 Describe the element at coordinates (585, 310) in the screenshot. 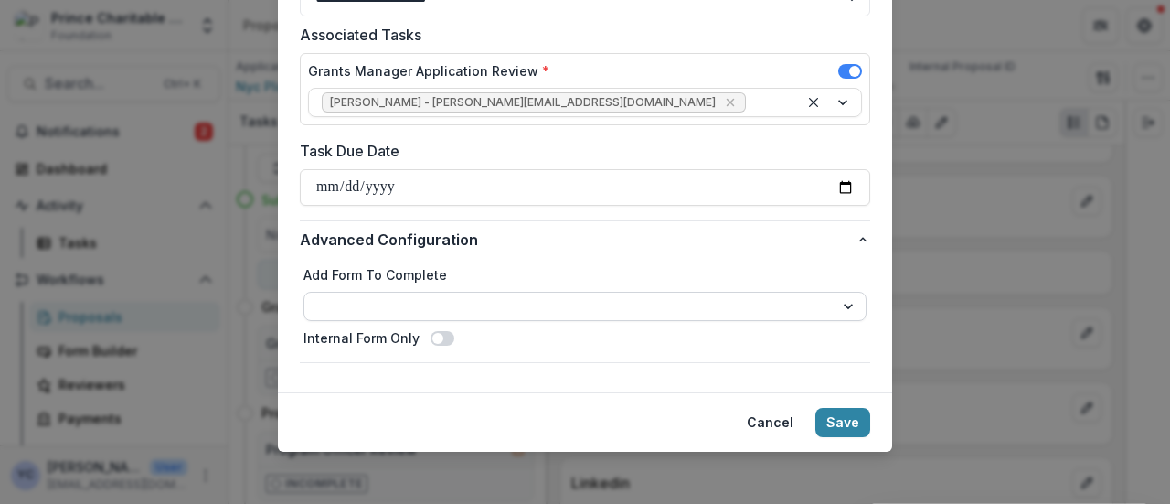

I see `div: Advanced Configuration` at that location.